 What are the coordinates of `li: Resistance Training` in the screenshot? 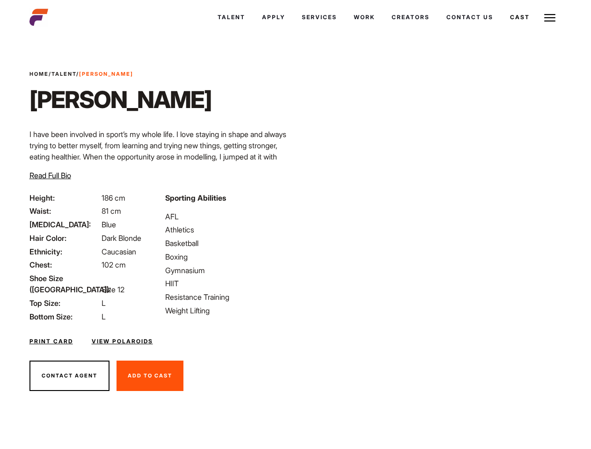 It's located at (227, 297).